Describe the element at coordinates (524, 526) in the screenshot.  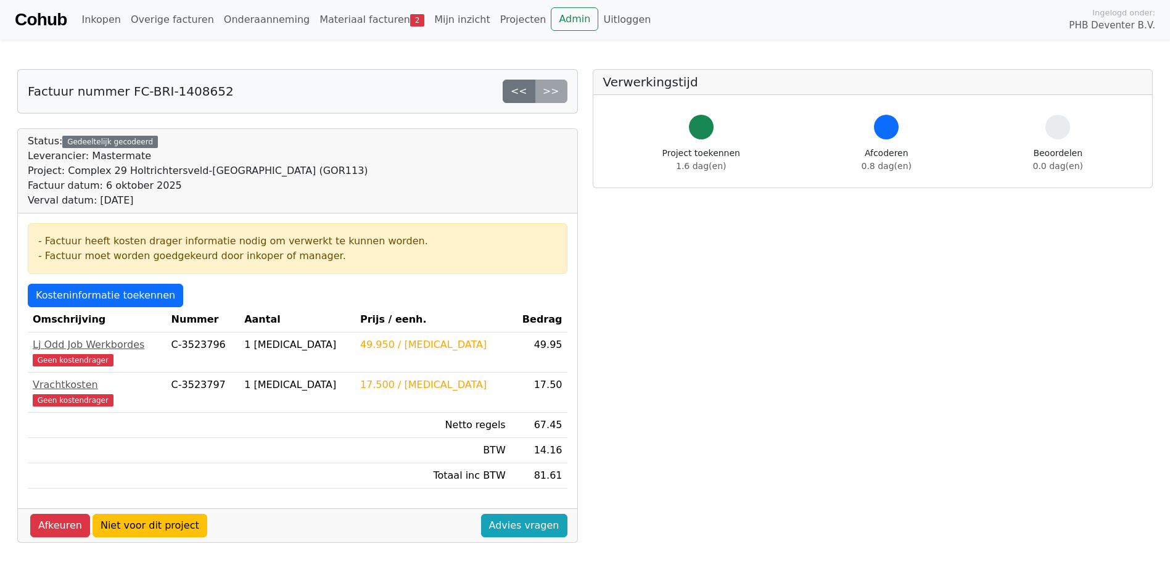
I see `a: Advies vragen` at that location.